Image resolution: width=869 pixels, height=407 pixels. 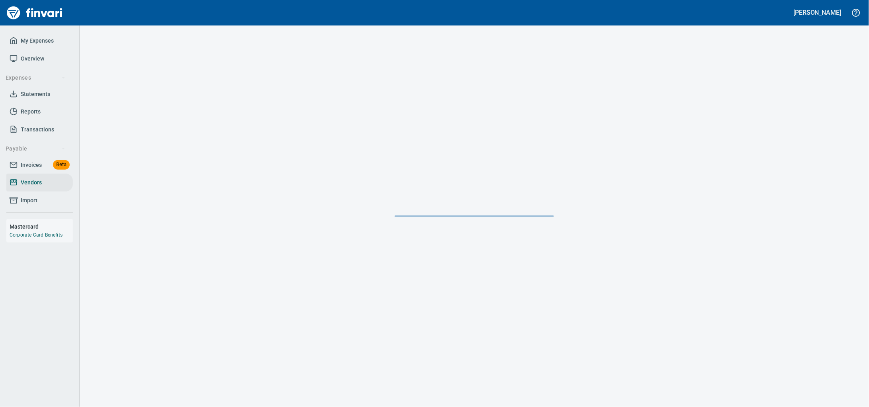 What do you see at coordinates (35, 94) in the screenshot?
I see `span: Statements` at bounding box center [35, 94].